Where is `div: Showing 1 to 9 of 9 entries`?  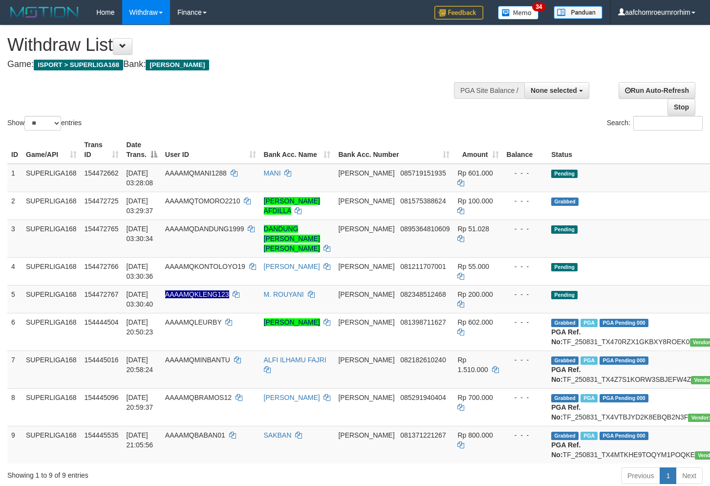 div: Showing 1 to 9 of 9 entries is located at coordinates (148, 473).